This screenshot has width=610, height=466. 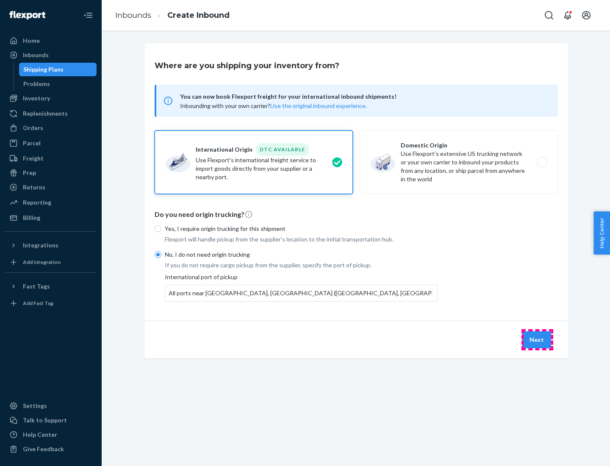 What do you see at coordinates (319, 106) in the screenshot?
I see `button: Use the original inbound experience.` at bounding box center [319, 106].